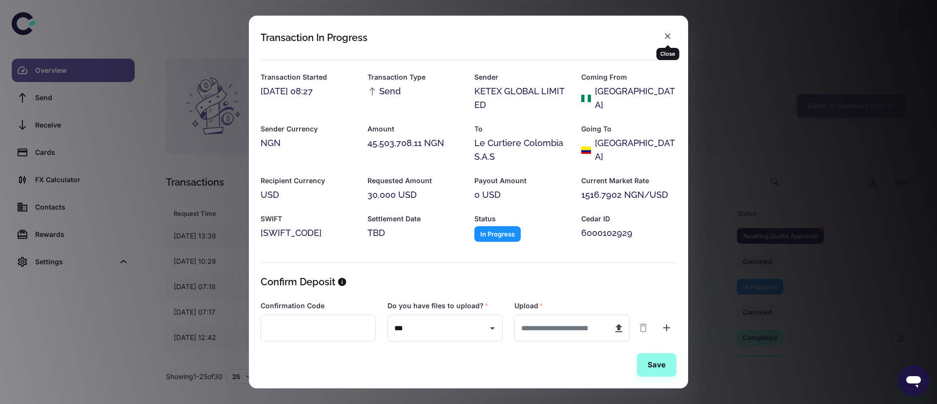  I want to click on h6: Requested Amount, so click(415, 181).